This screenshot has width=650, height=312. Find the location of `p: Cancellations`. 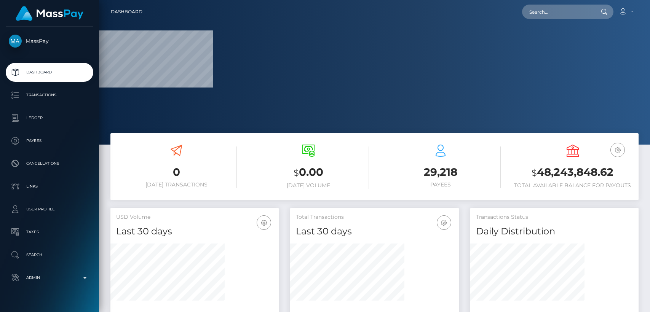

p: Cancellations is located at coordinates (50, 164).